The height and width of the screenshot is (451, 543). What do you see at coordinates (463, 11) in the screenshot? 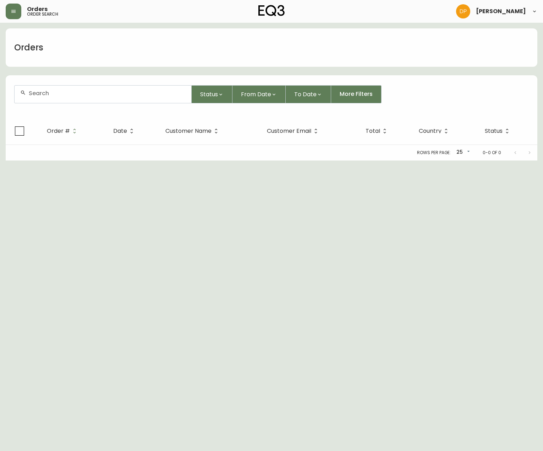
I see `img: b0154ba12ae69382d64d2f3159806b19` at bounding box center [463, 11].